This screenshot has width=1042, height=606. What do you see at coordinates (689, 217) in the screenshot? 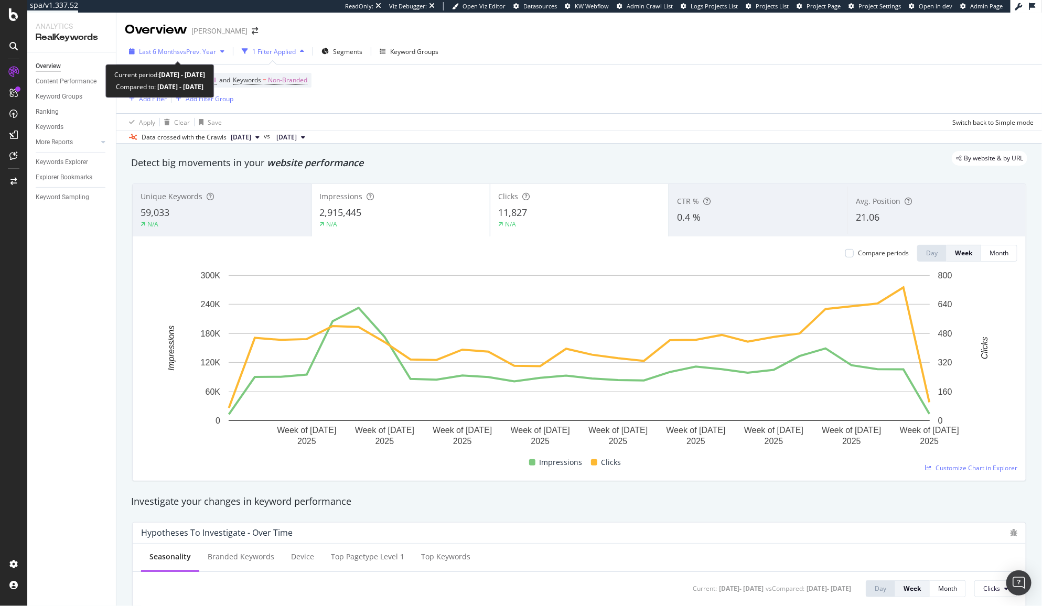
I see `span: 0.4 %` at bounding box center [689, 217].